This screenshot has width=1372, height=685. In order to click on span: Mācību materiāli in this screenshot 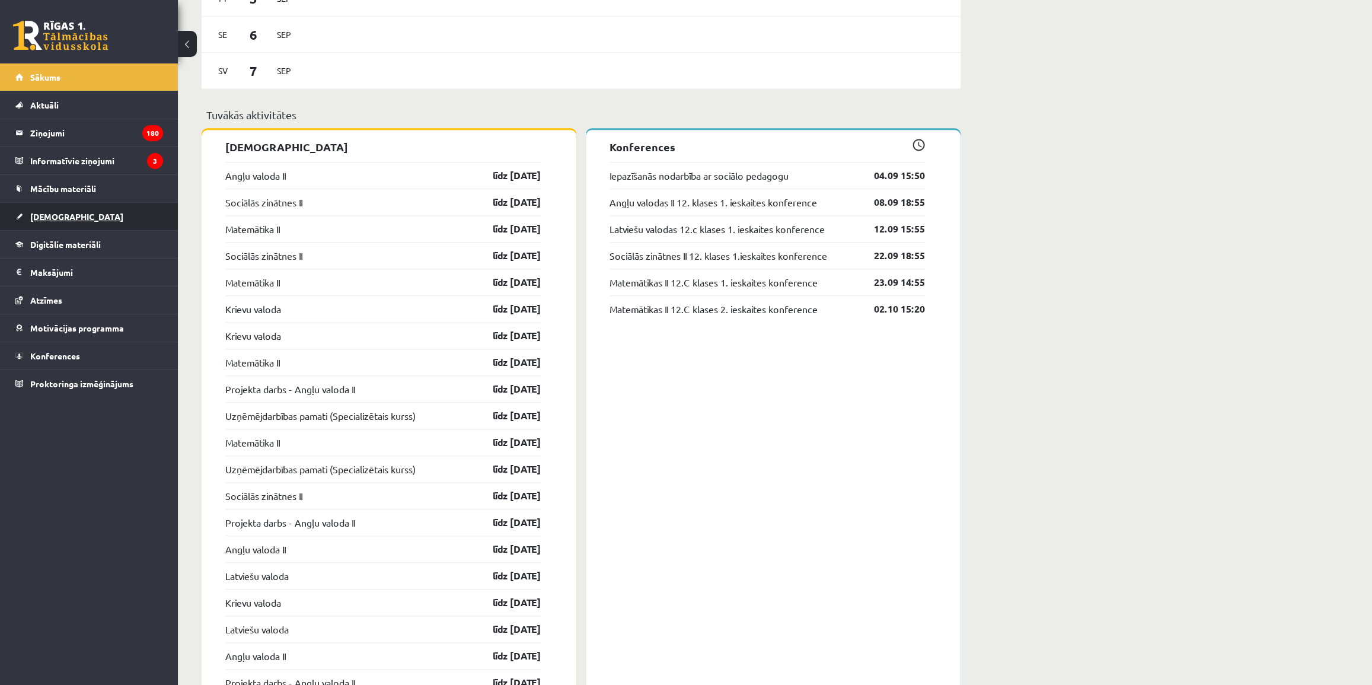, I will do `click(63, 189)`.